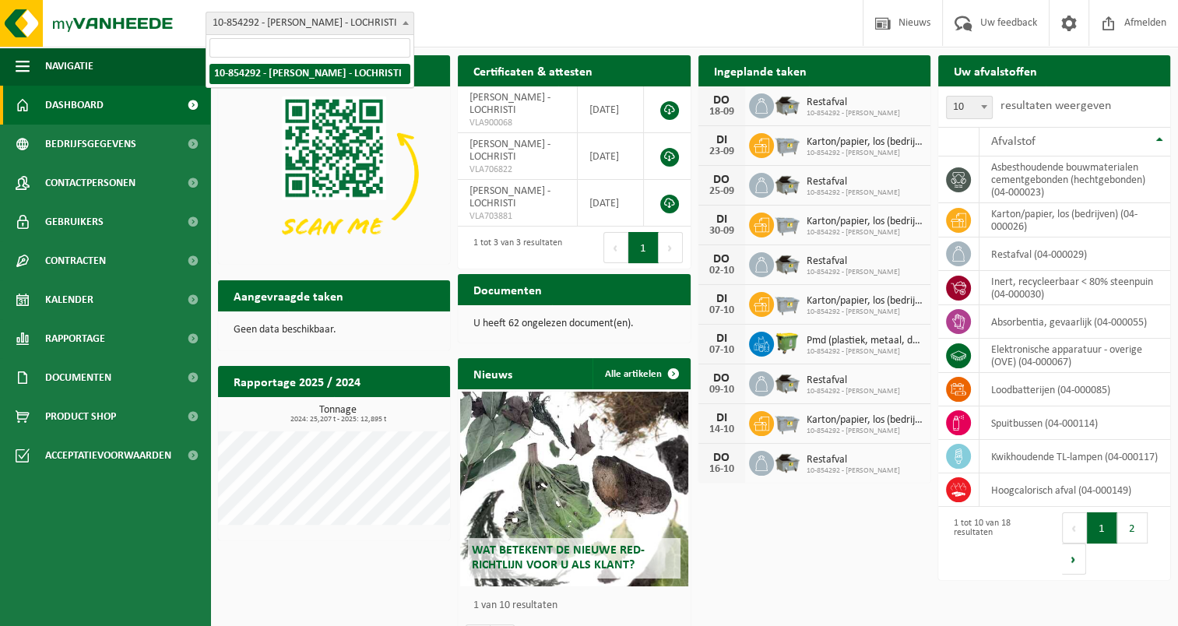  What do you see at coordinates (517, 170) in the screenshot?
I see `span: VLA706822` at bounding box center [517, 170].